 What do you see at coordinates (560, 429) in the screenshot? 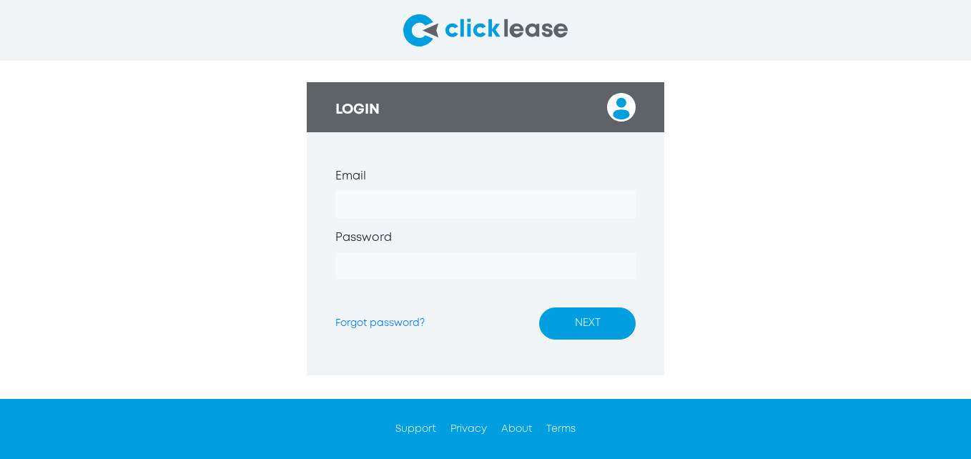
I see `a: Terms` at bounding box center [560, 429].